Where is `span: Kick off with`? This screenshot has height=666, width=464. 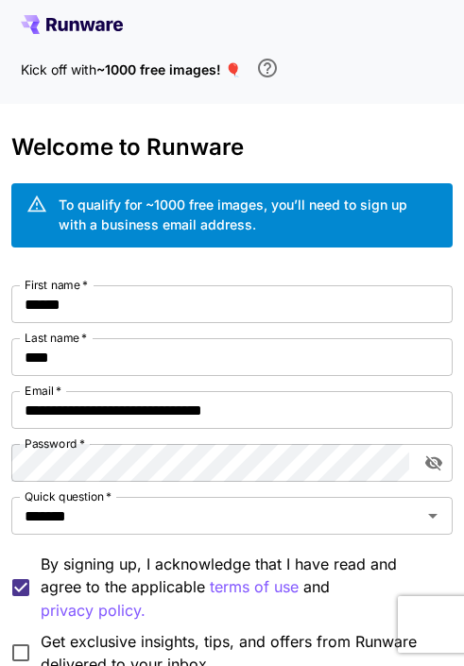 span: Kick off with is located at coordinates (59, 69).